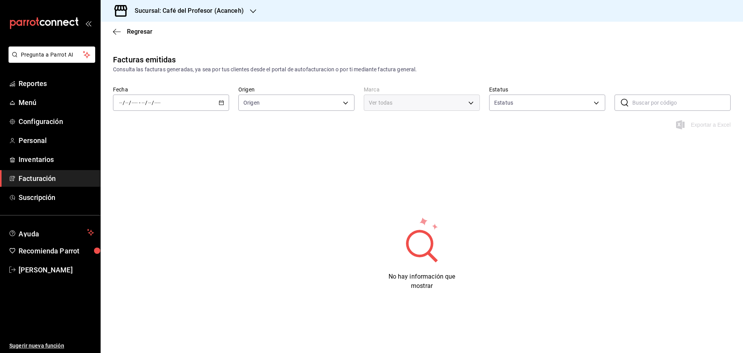  What do you see at coordinates (422, 281) in the screenshot?
I see `span: No hay información que mostrar` at bounding box center [422, 281].